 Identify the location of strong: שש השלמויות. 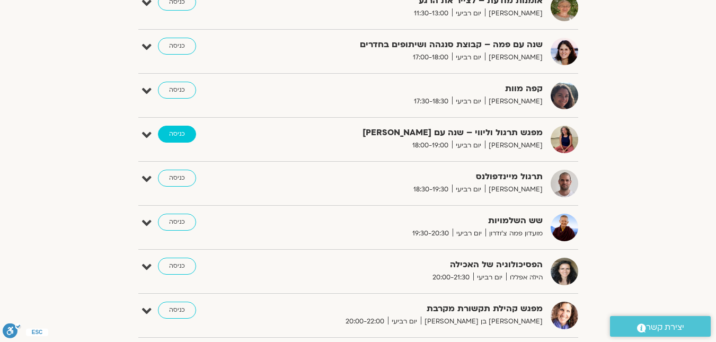
(413, 220).